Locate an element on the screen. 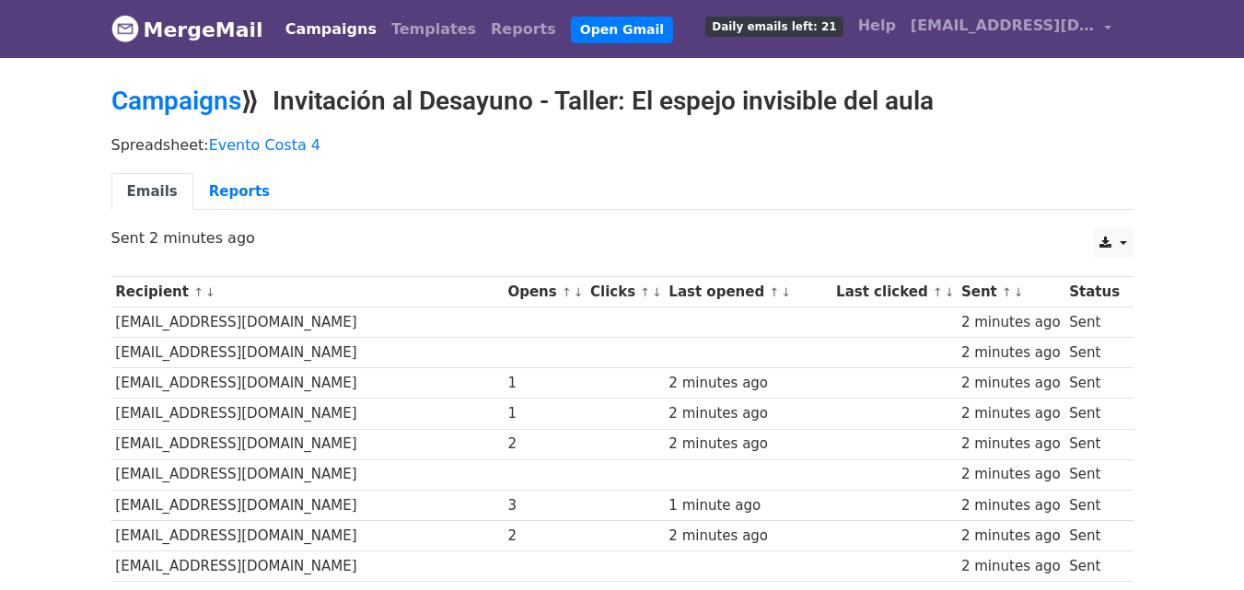  th: Sent is located at coordinates (1010, 292).